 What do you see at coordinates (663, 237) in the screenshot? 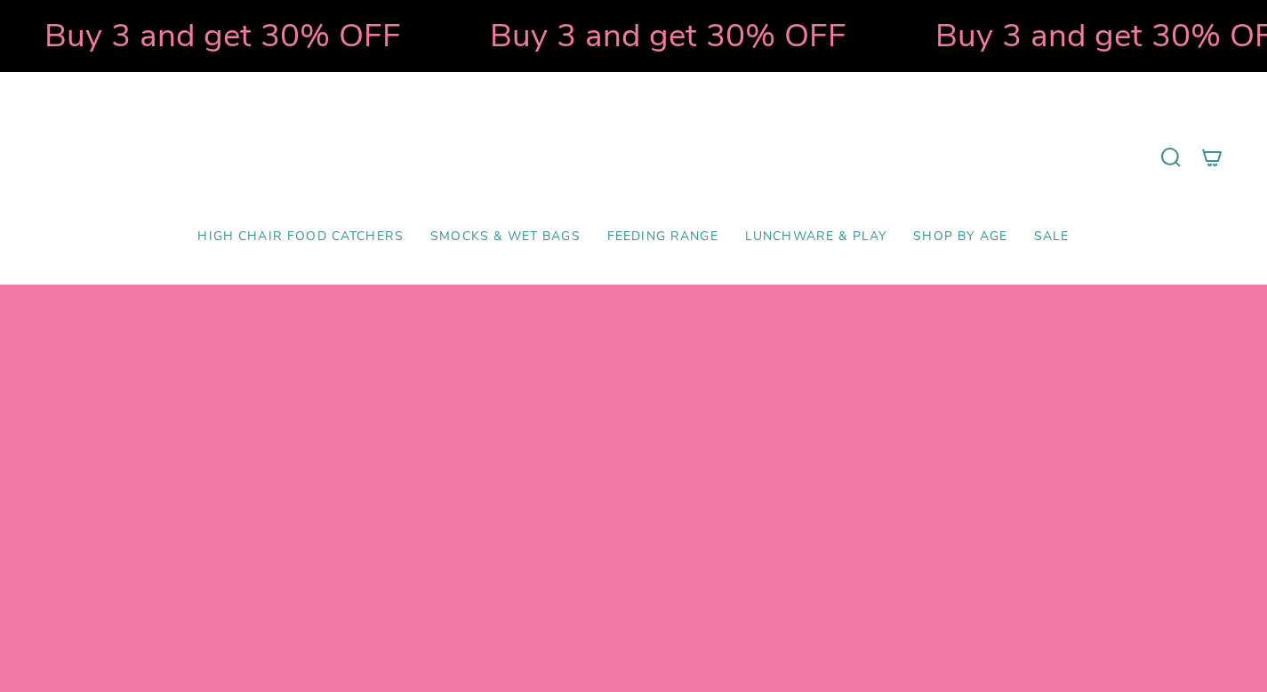
I see `div: Feeding Range` at bounding box center [663, 237].